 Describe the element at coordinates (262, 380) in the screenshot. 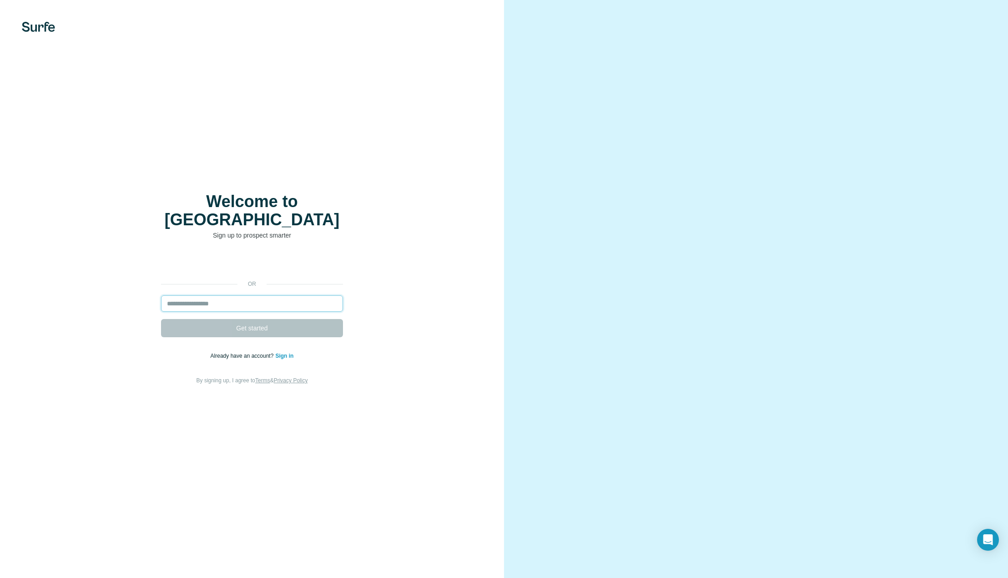

I see `a: Terms` at that location.